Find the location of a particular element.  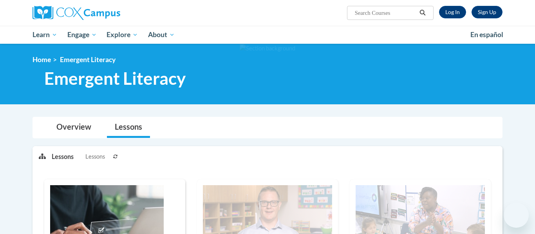

span: Lessons is located at coordinates (95, 157).